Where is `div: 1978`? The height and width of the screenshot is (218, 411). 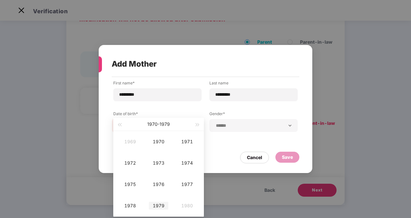
div: 1978 is located at coordinates (130, 206).